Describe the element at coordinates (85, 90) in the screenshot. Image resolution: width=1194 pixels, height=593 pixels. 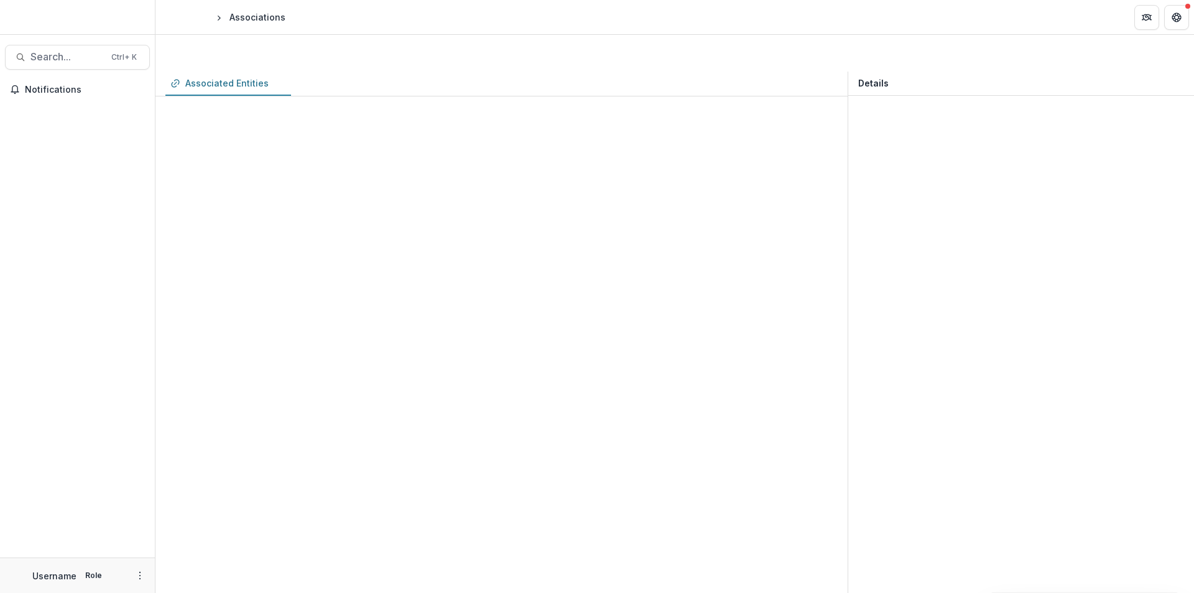
I see `span: Notifications` at that location.